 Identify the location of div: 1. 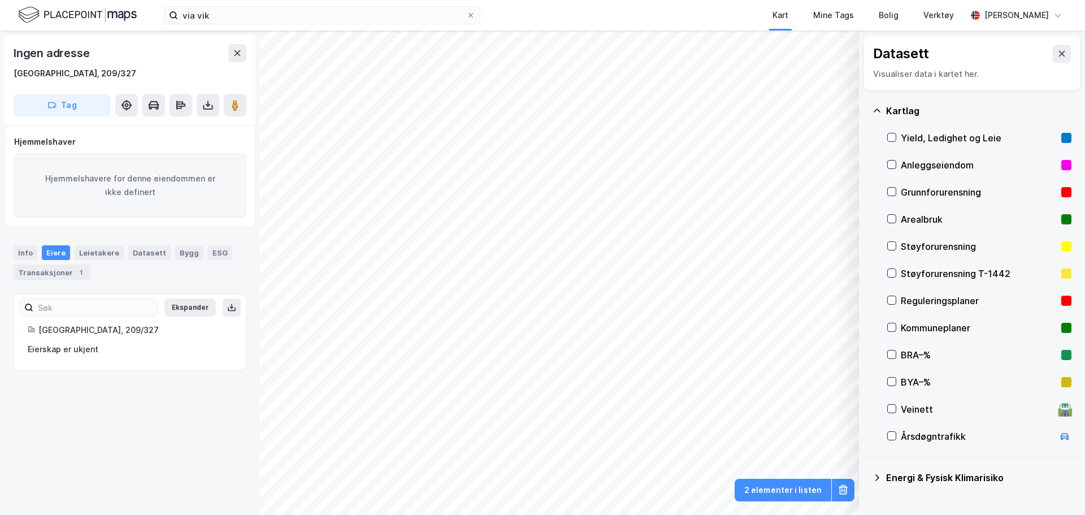
(81, 272).